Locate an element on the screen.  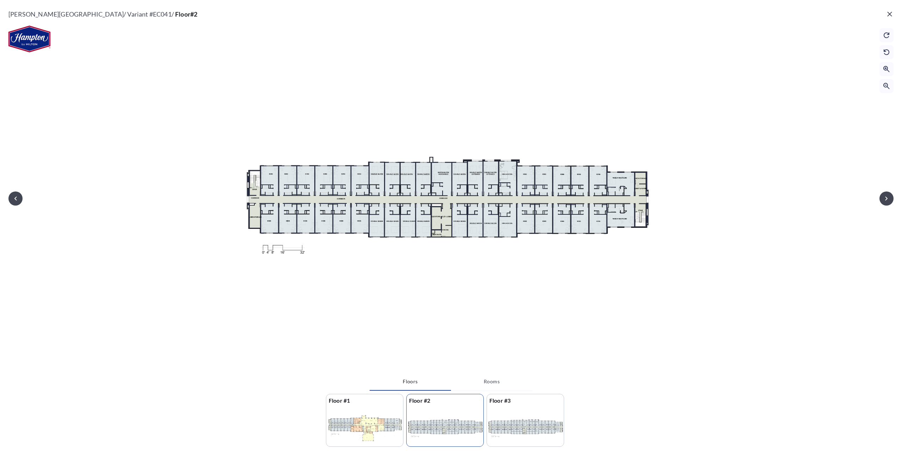
span: Floor#2 is located at coordinates (186, 14).